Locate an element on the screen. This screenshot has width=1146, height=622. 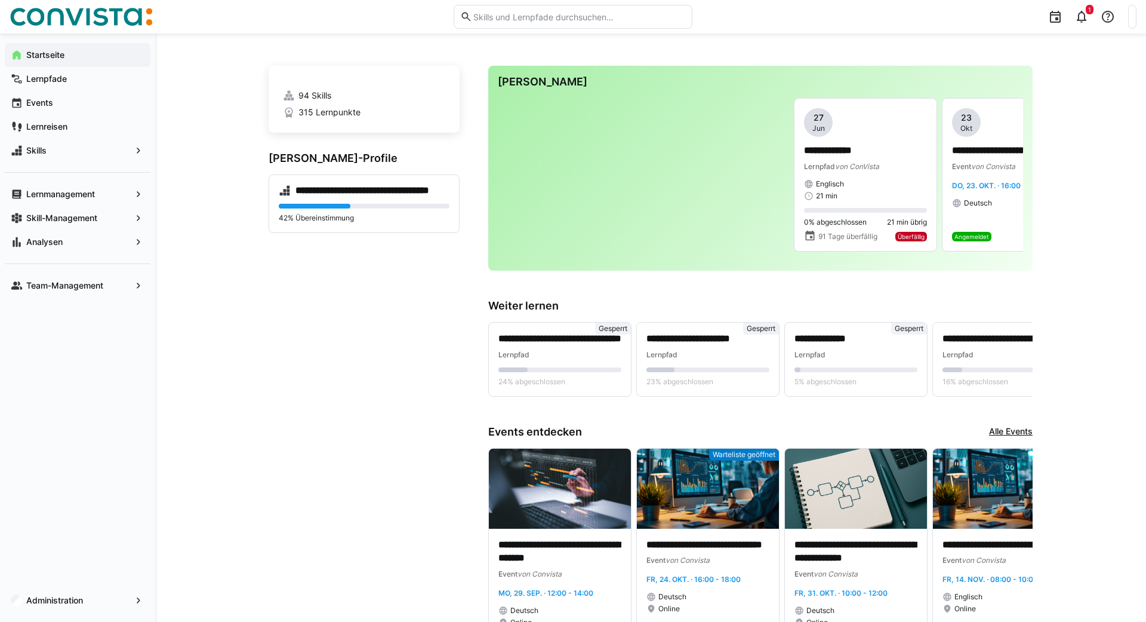
input: Skills und Lernpfade durchsuchen… is located at coordinates (579, 17).